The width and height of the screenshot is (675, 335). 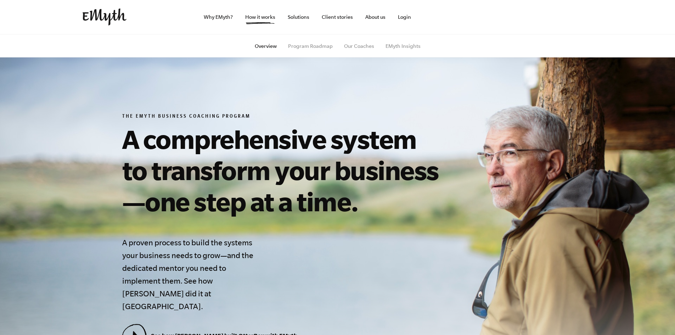 I want to click on h6: The EMyth Business Coaching Program, so click(x=284, y=117).